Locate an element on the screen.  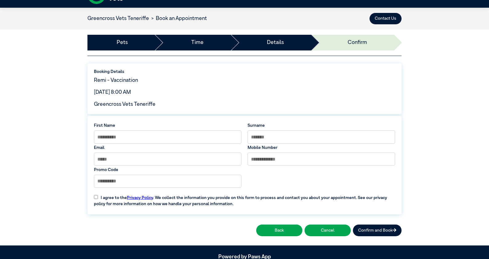
a: Time is located at coordinates (197, 43).